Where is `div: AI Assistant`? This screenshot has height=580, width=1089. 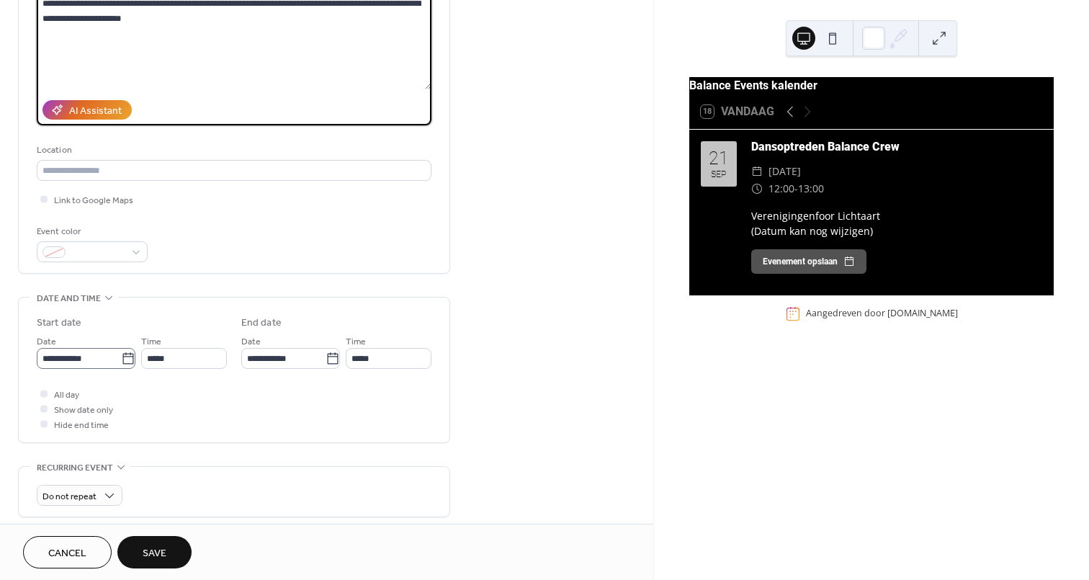 div: AI Assistant is located at coordinates (95, 111).